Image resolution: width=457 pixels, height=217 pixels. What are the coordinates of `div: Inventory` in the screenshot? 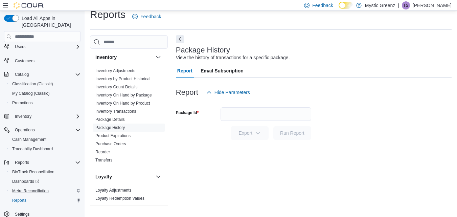 It's located at (129, 117).